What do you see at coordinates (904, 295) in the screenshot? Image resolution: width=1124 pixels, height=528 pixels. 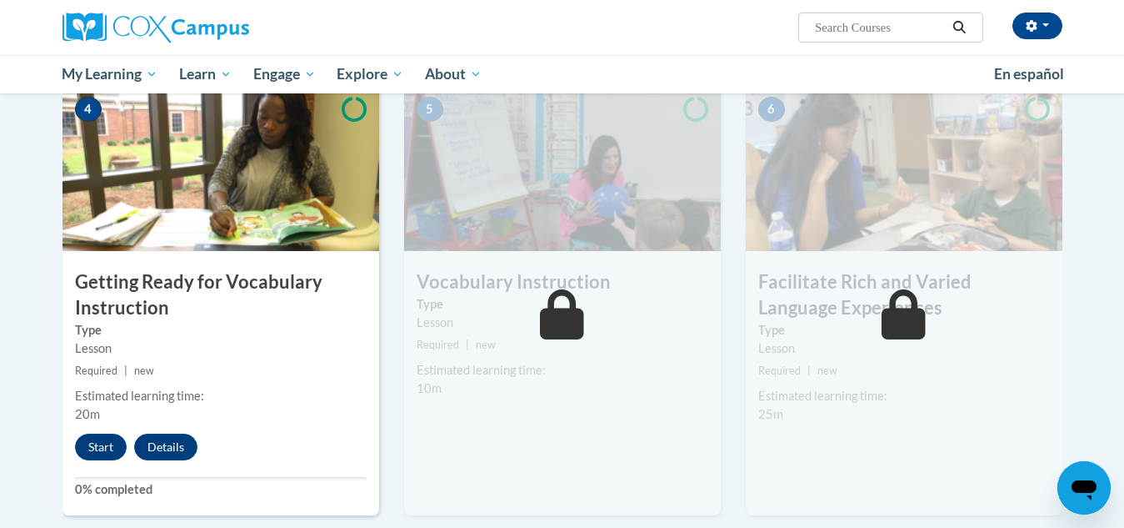 I see `h3: Facilitate Rich and Varied Language Experiences` at bounding box center [904, 295].